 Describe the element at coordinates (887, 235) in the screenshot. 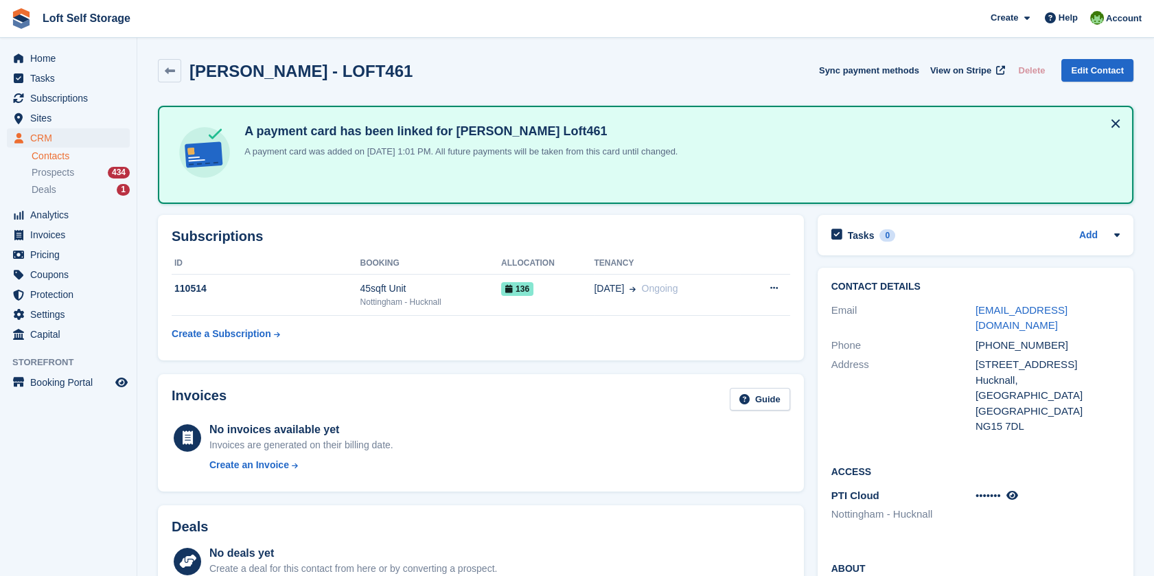

I see `div: 0` at that location.